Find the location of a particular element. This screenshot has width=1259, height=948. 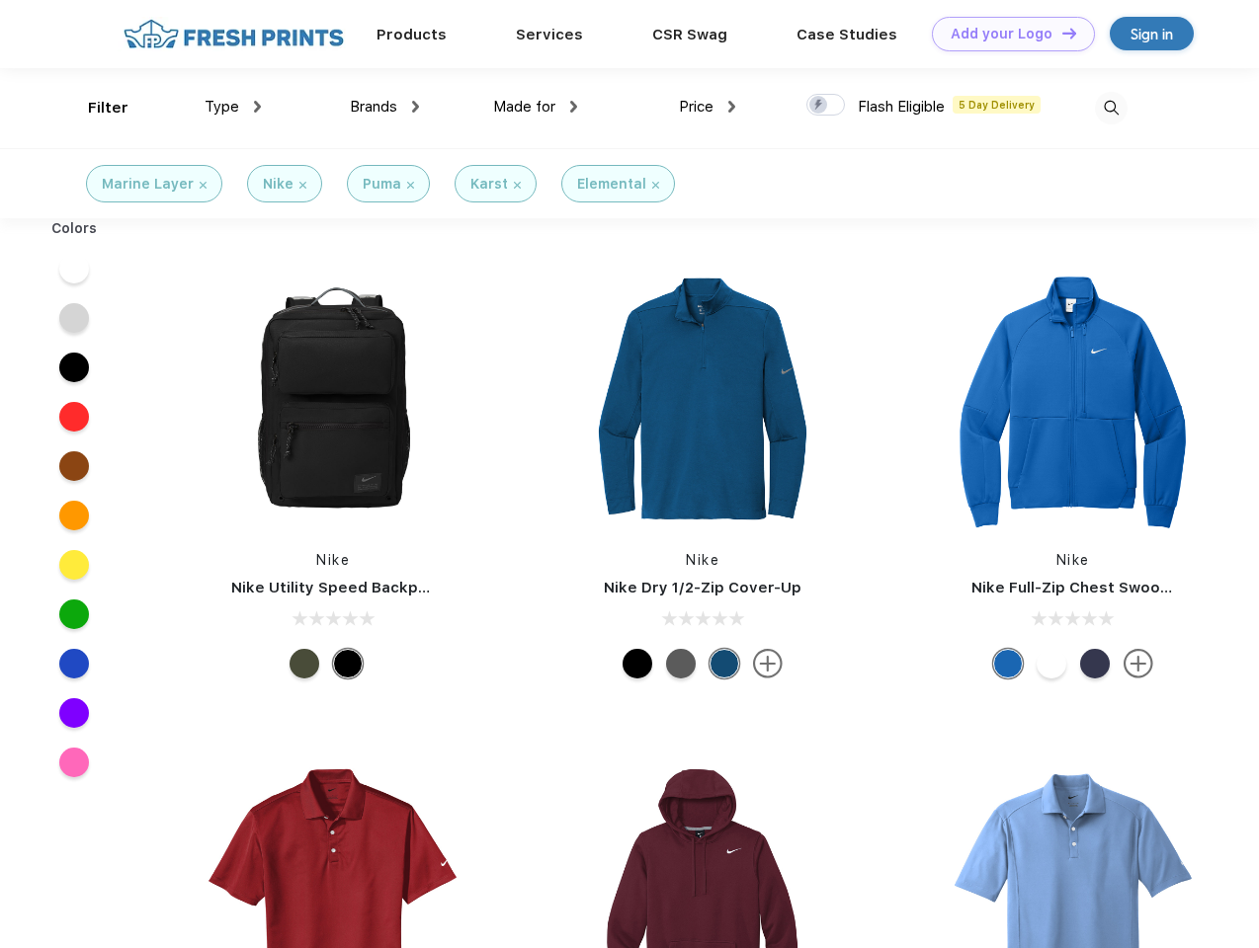

span: Made for is located at coordinates (524, 107).